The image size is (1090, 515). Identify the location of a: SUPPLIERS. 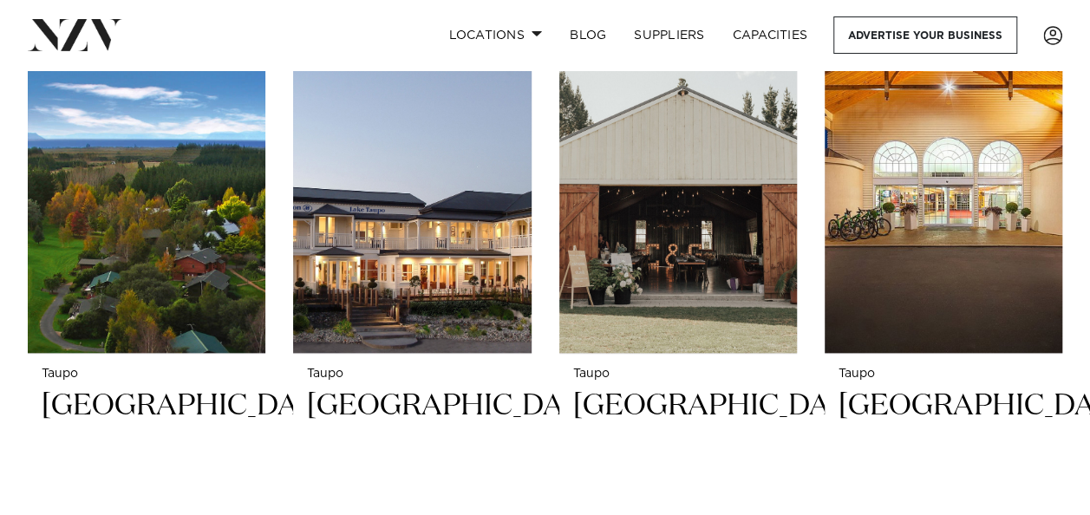
(669, 35).